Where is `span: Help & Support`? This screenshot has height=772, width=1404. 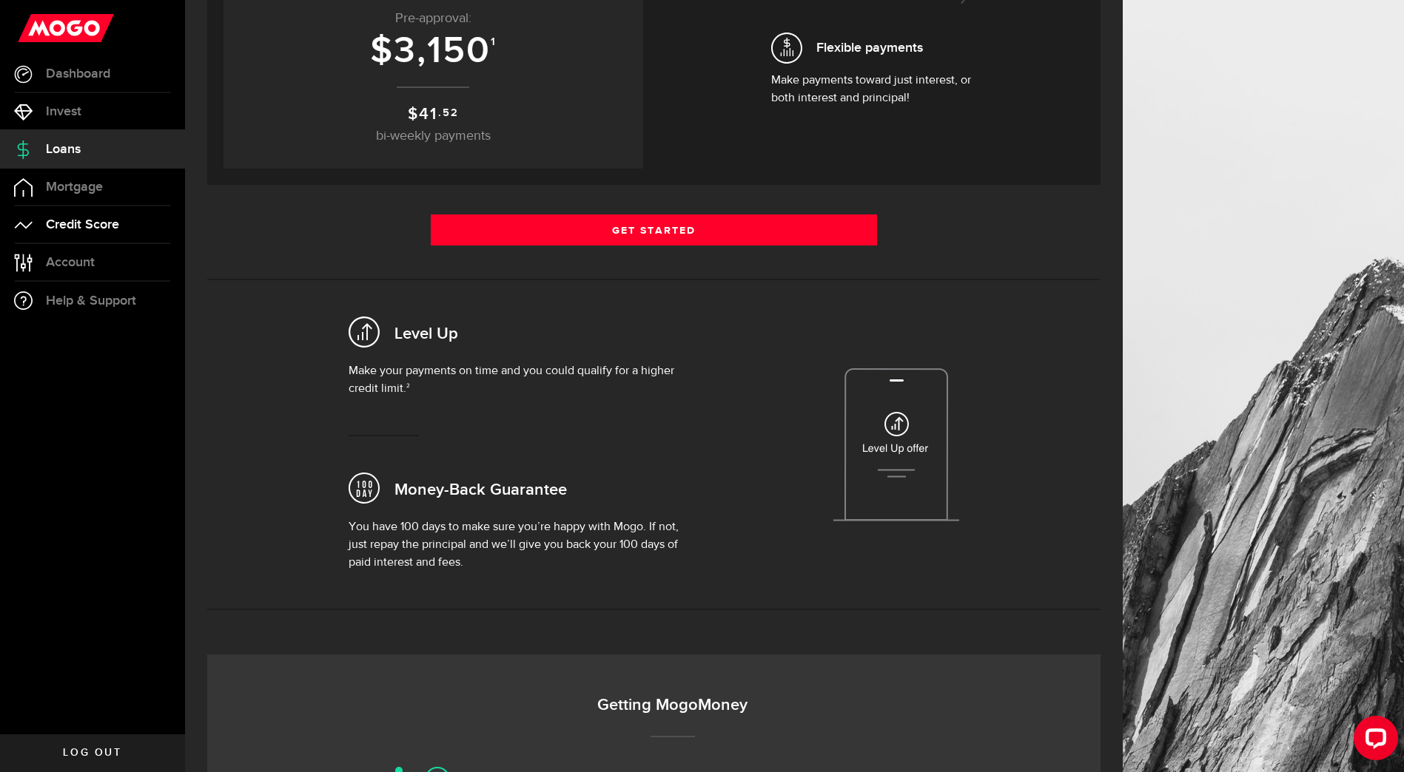 span: Help & Support is located at coordinates (91, 301).